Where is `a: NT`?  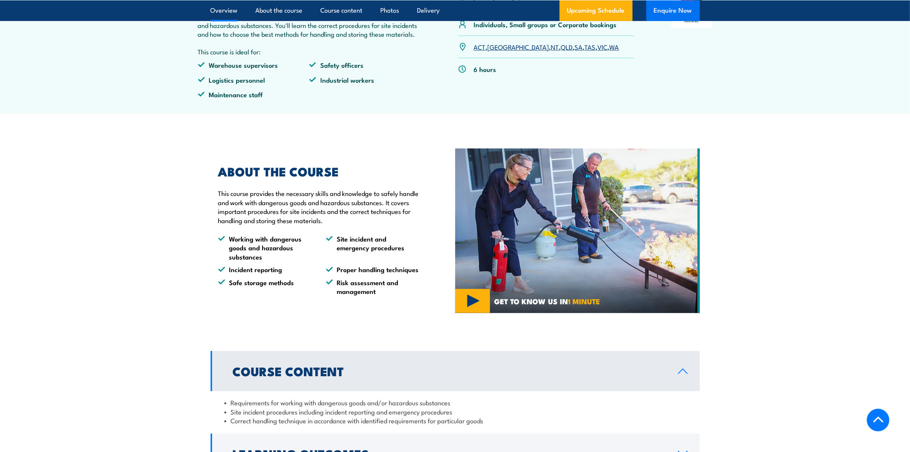 a: NT is located at coordinates (555, 47).